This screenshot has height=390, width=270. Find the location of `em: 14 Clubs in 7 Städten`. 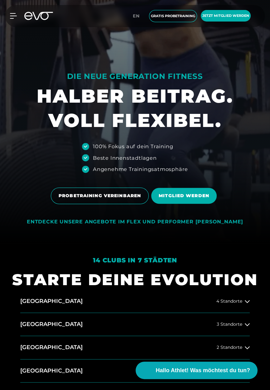

em: 14 Clubs in 7 Städten is located at coordinates (135, 260).